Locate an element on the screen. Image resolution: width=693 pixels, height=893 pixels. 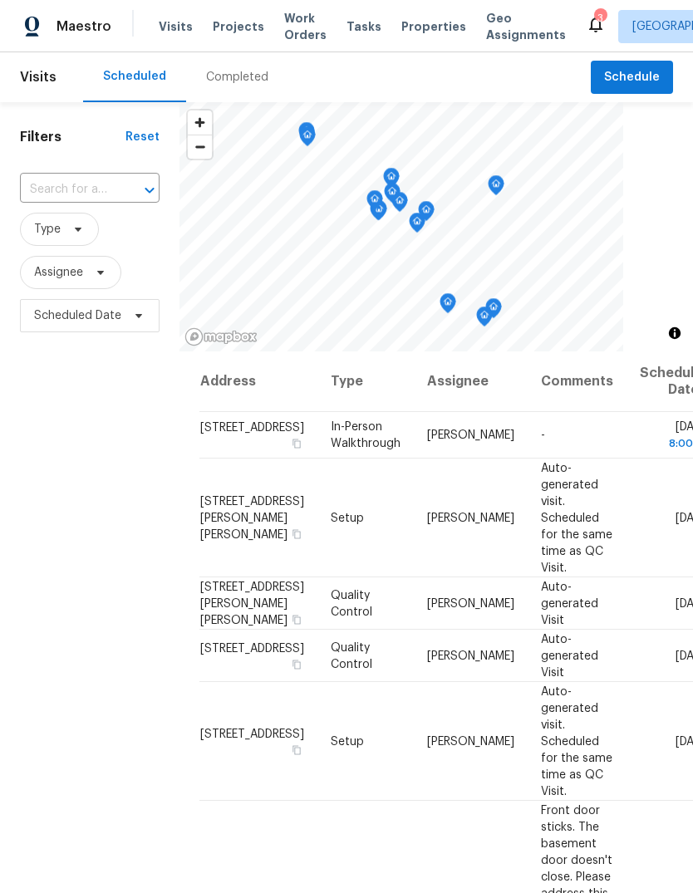
span: Geo Assignments is located at coordinates (526, 27).